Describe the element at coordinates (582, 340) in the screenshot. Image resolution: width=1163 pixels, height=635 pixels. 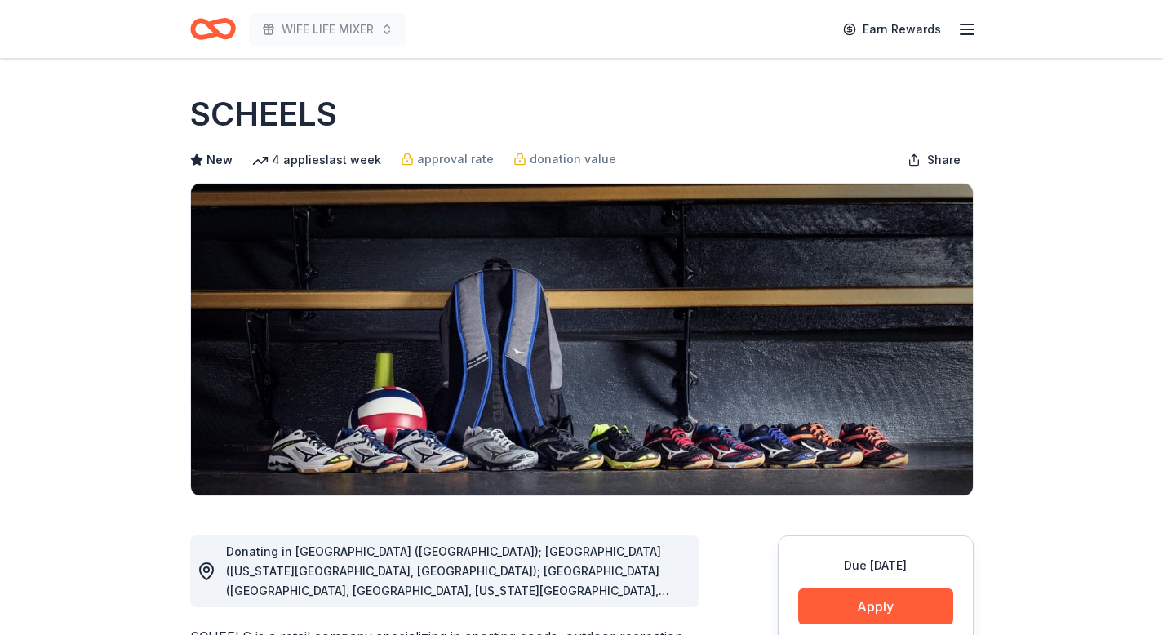
I see `img: Image for SCHEELS` at that location.